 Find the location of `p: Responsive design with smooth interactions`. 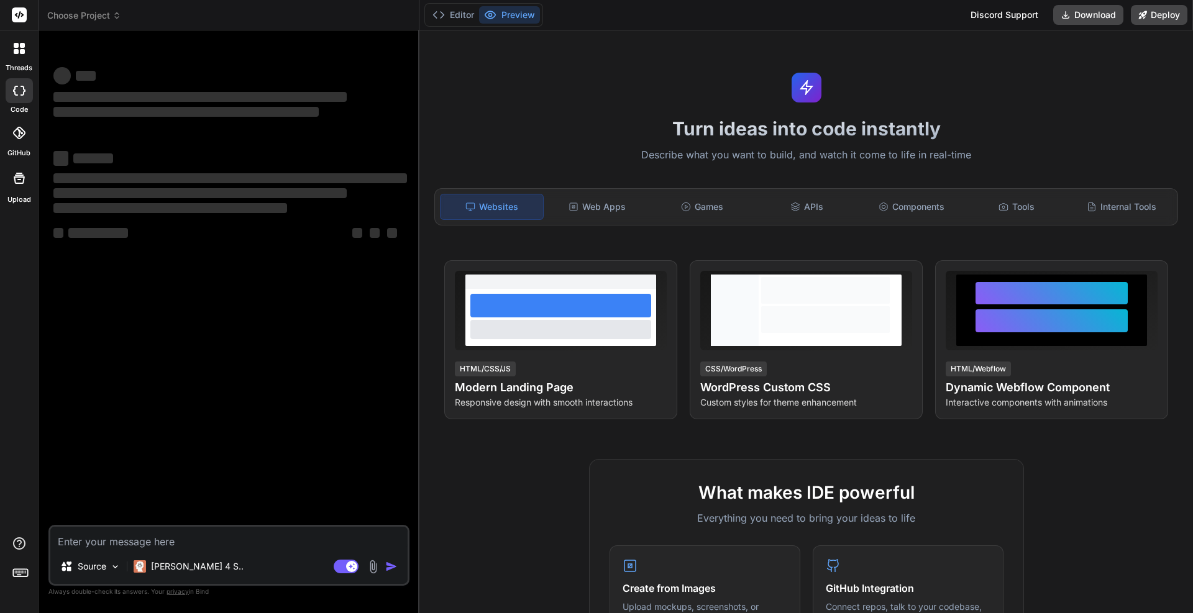

p: Responsive design with smooth interactions is located at coordinates (560, 403).